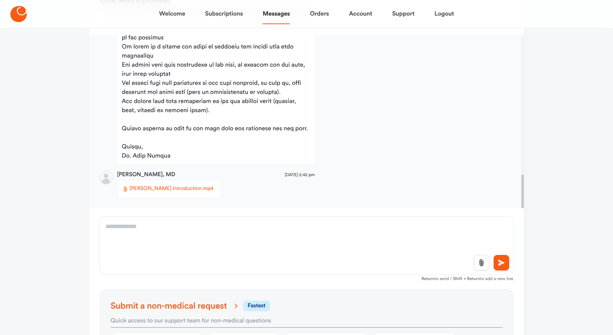 Image resolution: width=613 pixels, height=335 pixels. What do you see at coordinates (191, 321) in the screenshot?
I see `span: Quick access to our support team for non-medical questions` at bounding box center [191, 321].